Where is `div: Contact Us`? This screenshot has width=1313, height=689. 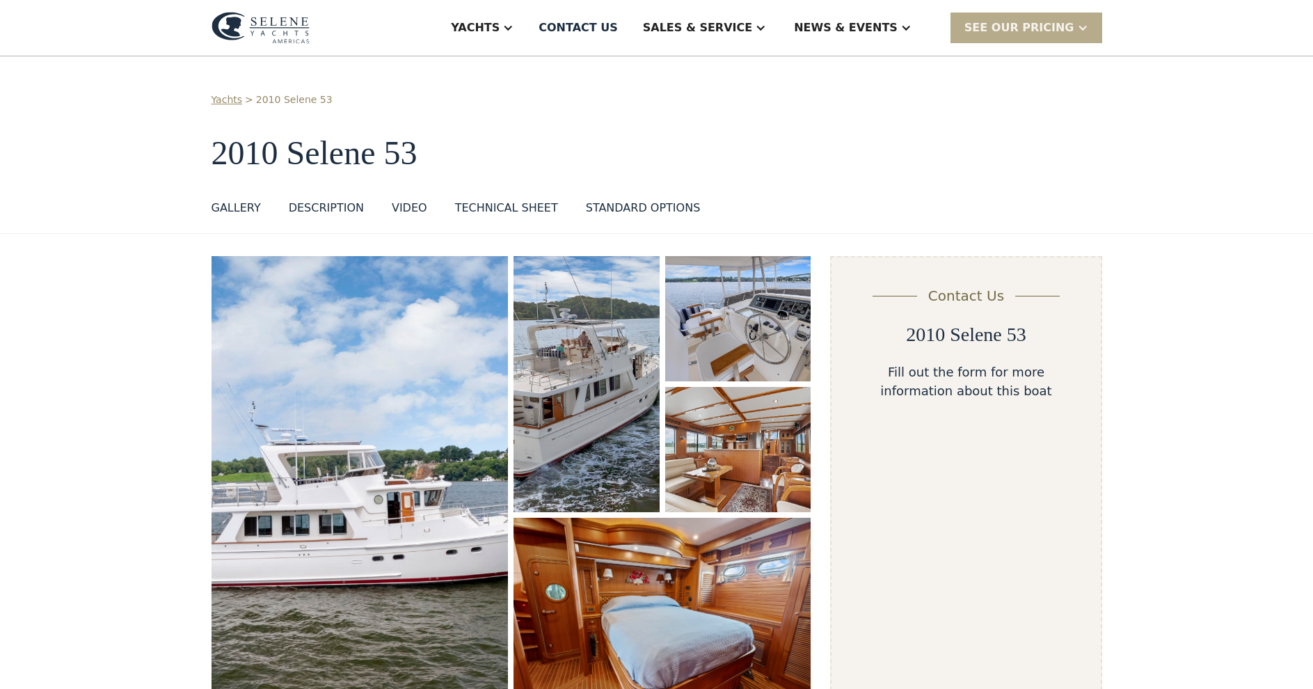 div: Contact Us is located at coordinates (966, 296).